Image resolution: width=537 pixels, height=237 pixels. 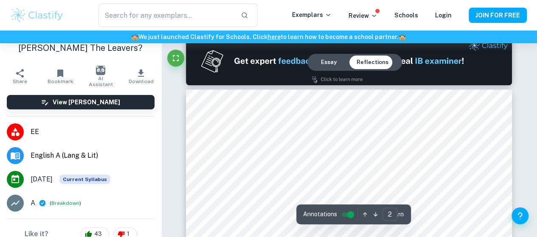 What do you see at coordinates (166, 15) in the screenshot?
I see `input: Search for any exemplars...` at bounding box center [166, 15].